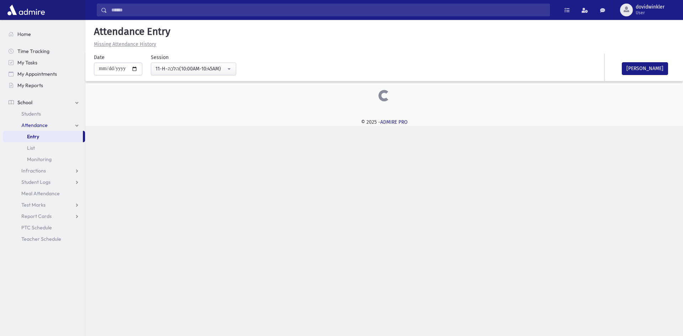 This screenshot has height=336, width=683. Describe the element at coordinates (26, 10) in the screenshot. I see `img: AdmirePro` at that location.